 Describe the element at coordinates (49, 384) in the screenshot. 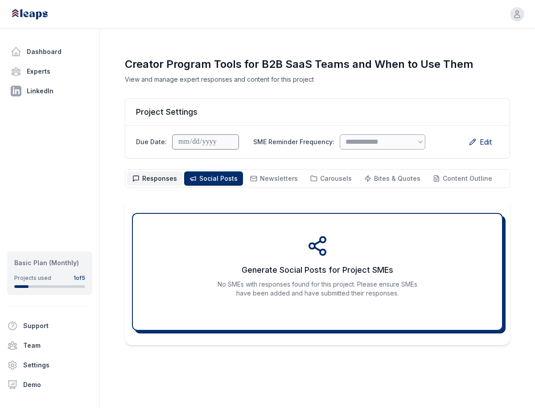

I see `a: Demo` at that location.